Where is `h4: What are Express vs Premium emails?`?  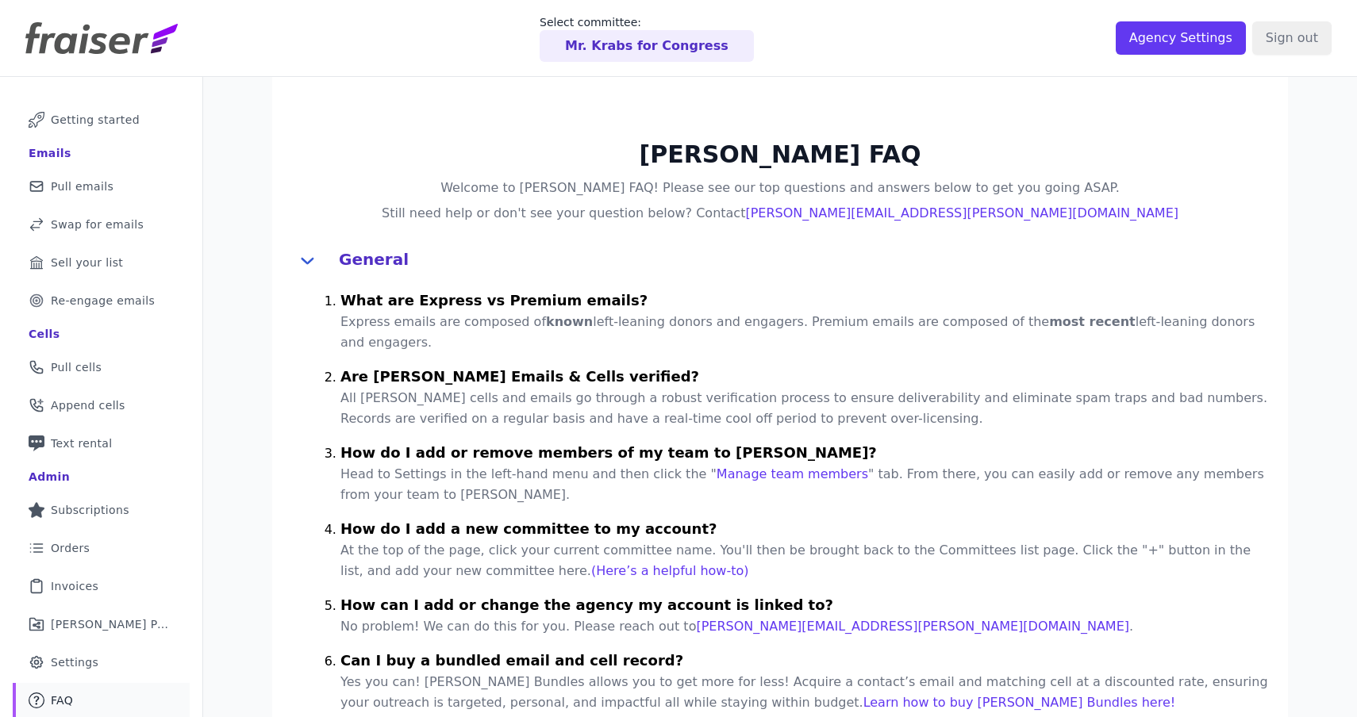
h4: What are Express vs Premium emails? is located at coordinates (805, 299).